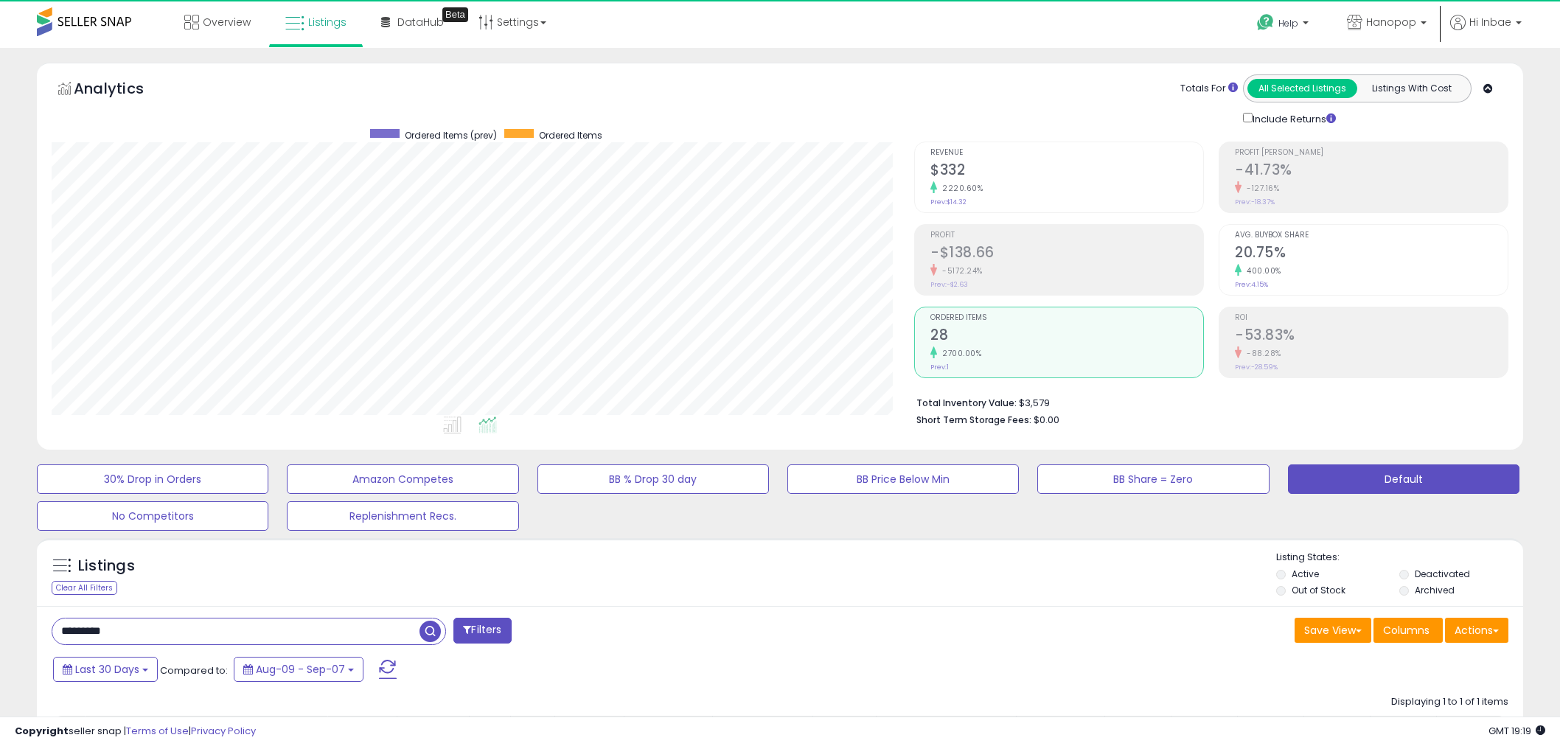 The height and width of the screenshot is (746, 1560). I want to click on button: Amazon Competes, so click(402, 479).